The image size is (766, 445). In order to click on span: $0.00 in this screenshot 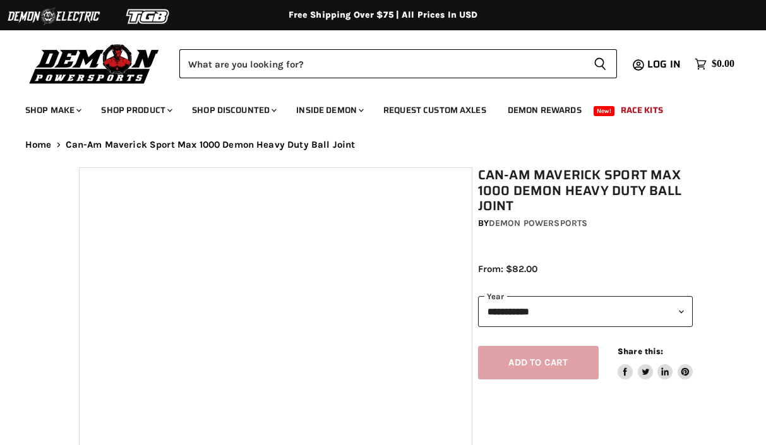, I will do `click(723, 64)`.